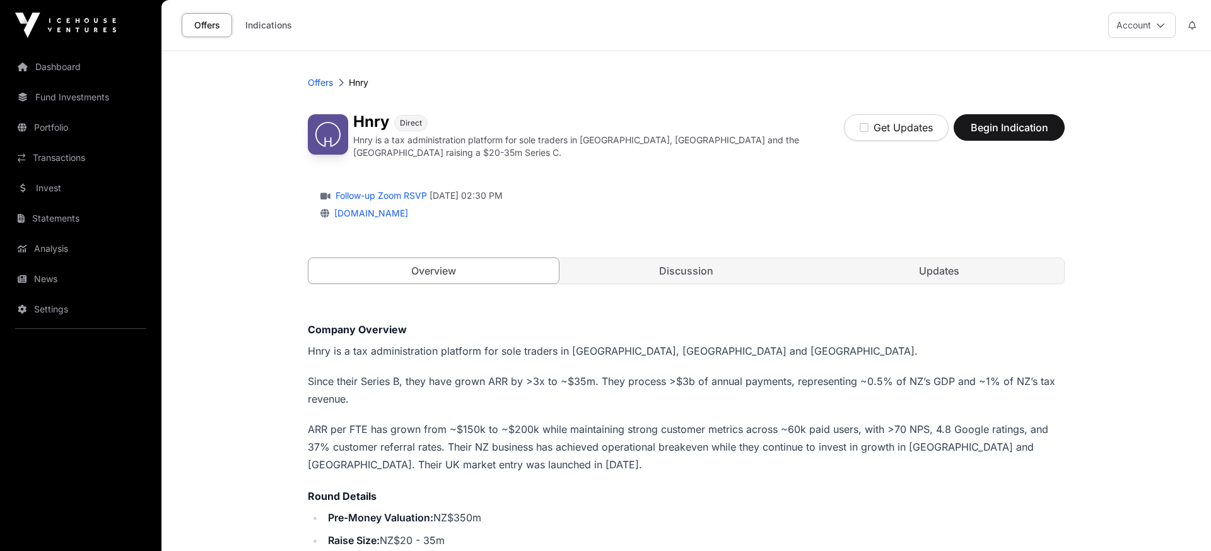 This screenshot has height=551, width=1211. Describe the element at coordinates (938, 271) in the screenshot. I see `a: Updates` at that location.